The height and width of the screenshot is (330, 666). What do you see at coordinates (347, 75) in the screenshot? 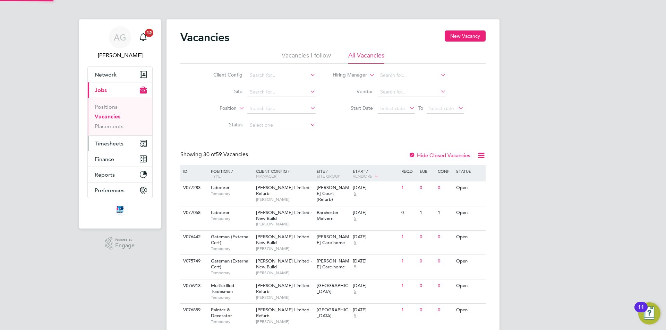
I see `label: Hiring Manager` at bounding box center [347, 75].